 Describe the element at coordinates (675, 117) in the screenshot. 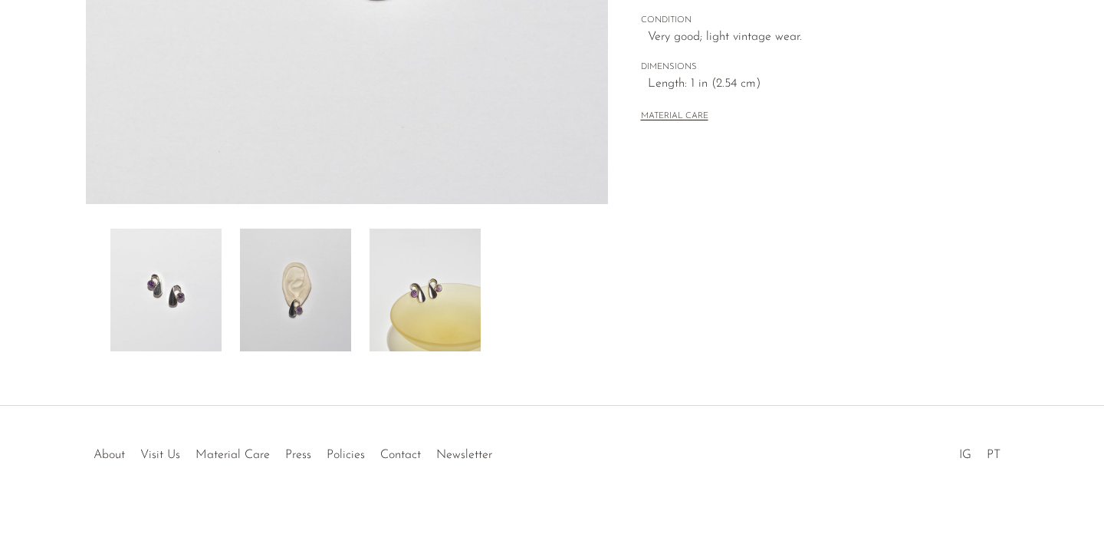

I see `button: MATERIAL CARE` at that location.